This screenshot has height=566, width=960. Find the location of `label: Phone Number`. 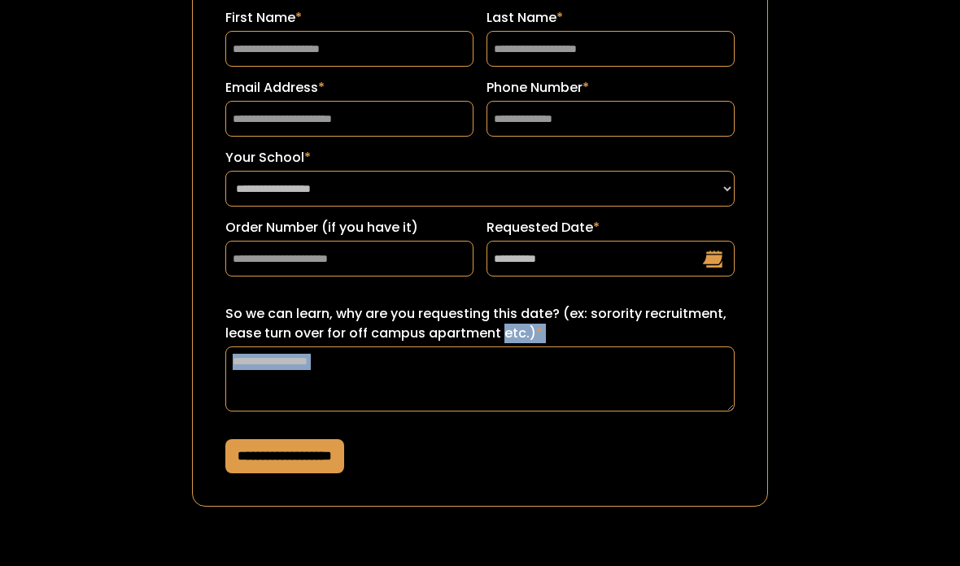

label: Phone Number is located at coordinates (610, 88).